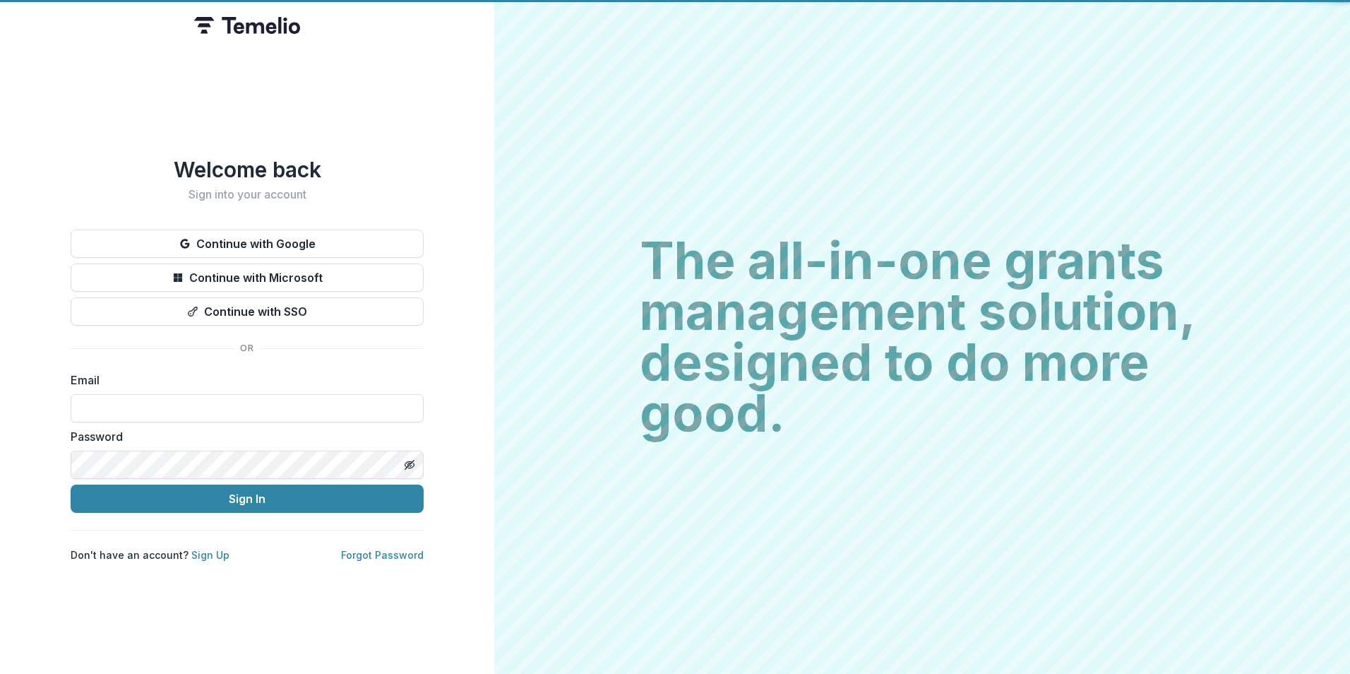 This screenshot has width=1350, height=674. I want to click on img: Temelio, so click(247, 25).